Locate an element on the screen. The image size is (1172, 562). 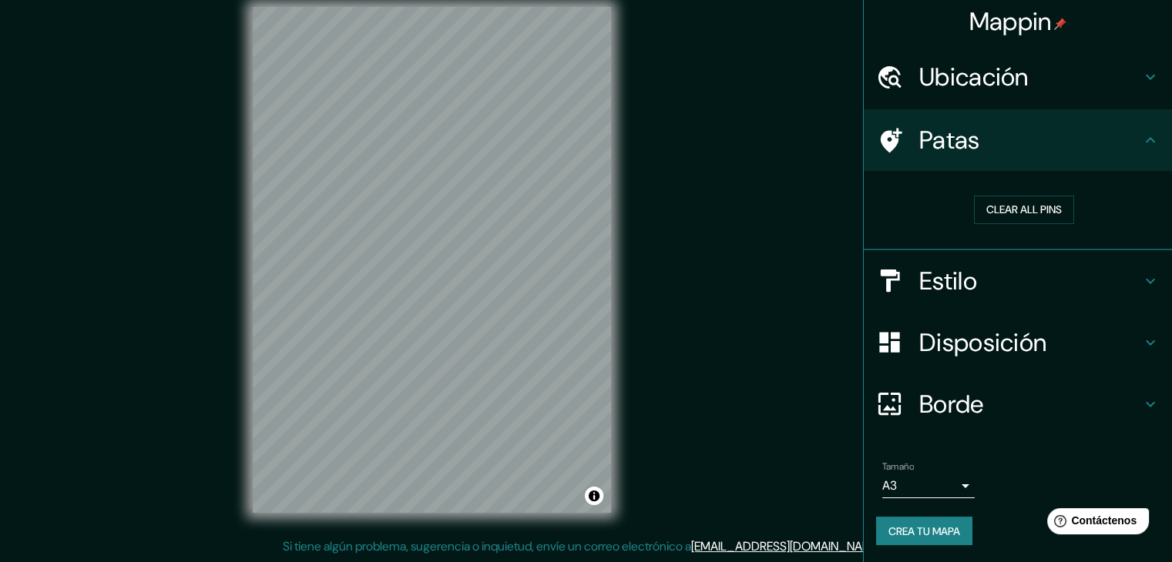
div: Patas is located at coordinates (1018, 140).